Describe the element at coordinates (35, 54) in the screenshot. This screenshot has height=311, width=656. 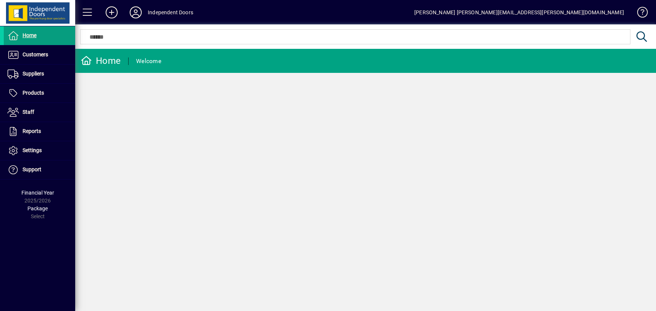
I see `span: Customers` at that location.